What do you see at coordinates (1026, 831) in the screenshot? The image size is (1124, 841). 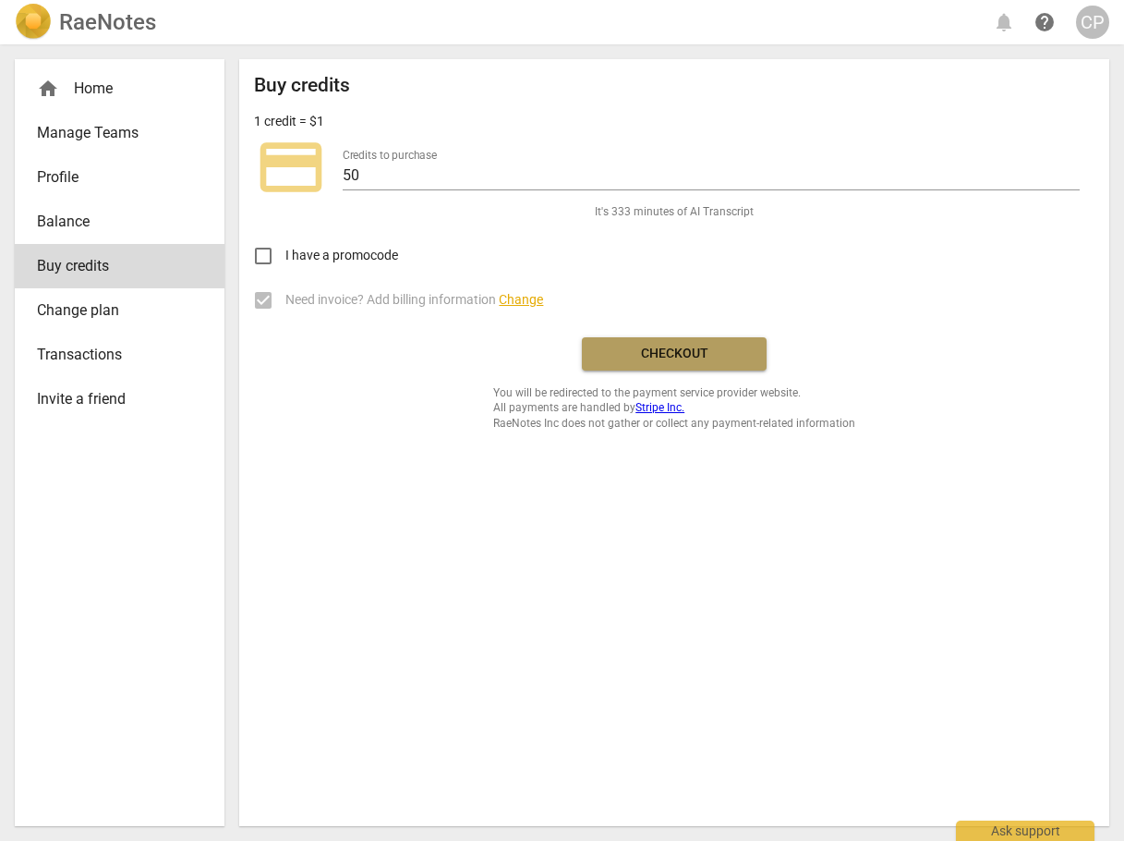 I see `div: Ask support` at bounding box center [1026, 831].